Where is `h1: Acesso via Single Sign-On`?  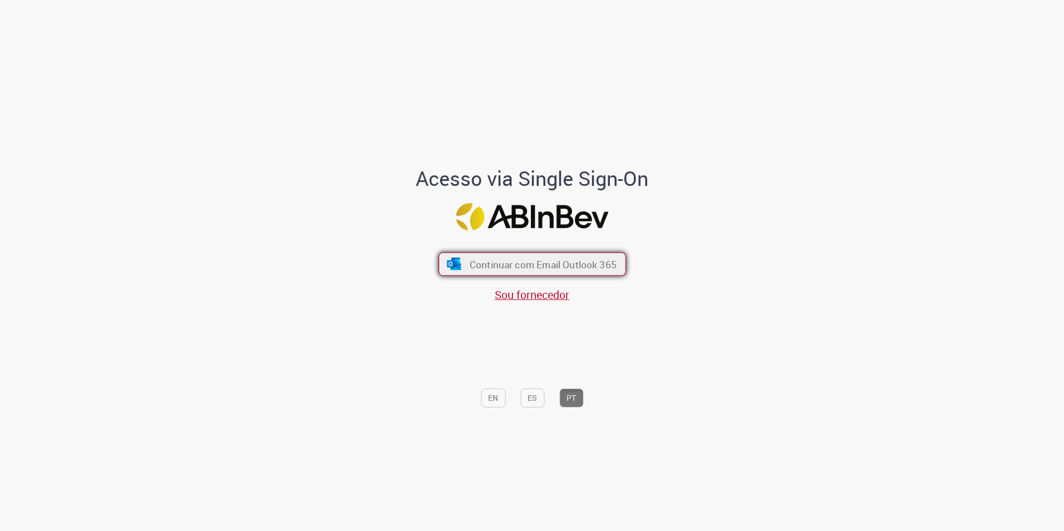
h1: Acesso via Single Sign-On is located at coordinates (532, 179).